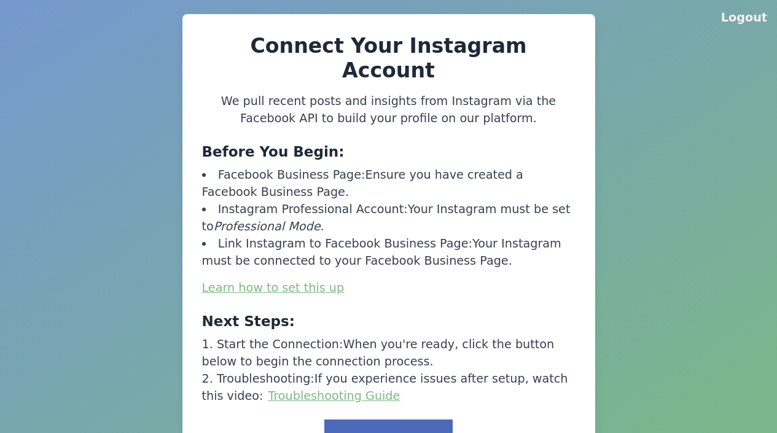 The height and width of the screenshot is (433, 777). What do you see at coordinates (292, 174) in the screenshot?
I see `span: Facebook Business Page:` at bounding box center [292, 174].